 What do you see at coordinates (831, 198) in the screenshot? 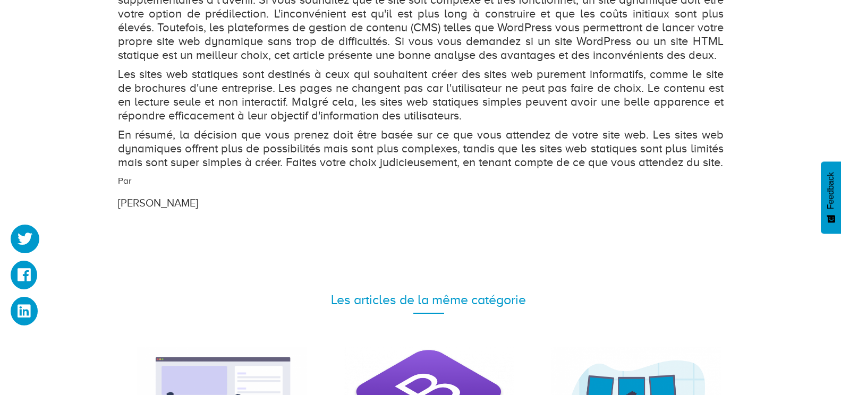
I see `button: Feedback - Afficher l’enquête` at bounding box center [831, 198].